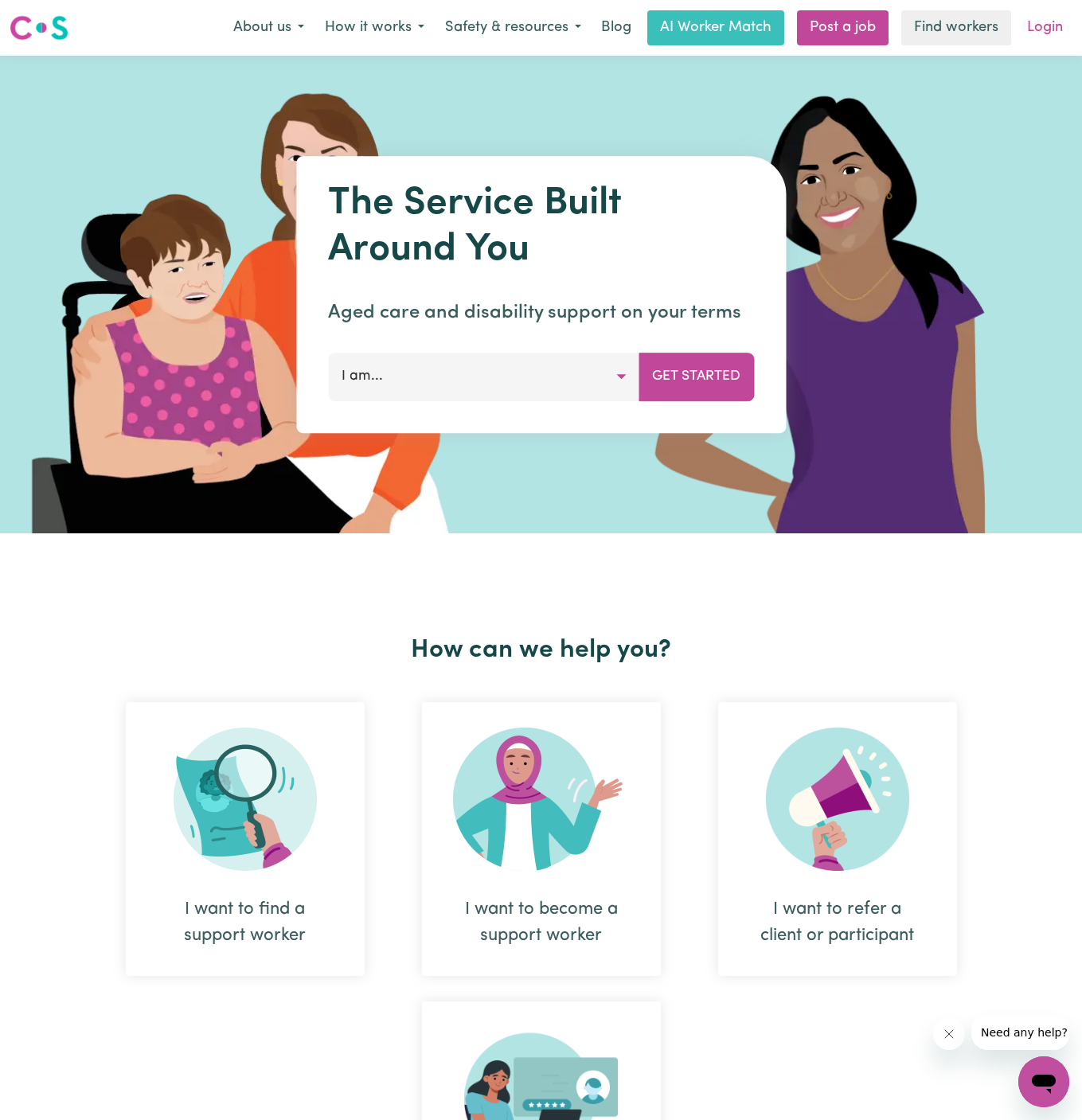 The width and height of the screenshot is (1082, 1120). Describe the element at coordinates (1045, 28) in the screenshot. I see `a: Login` at that location.